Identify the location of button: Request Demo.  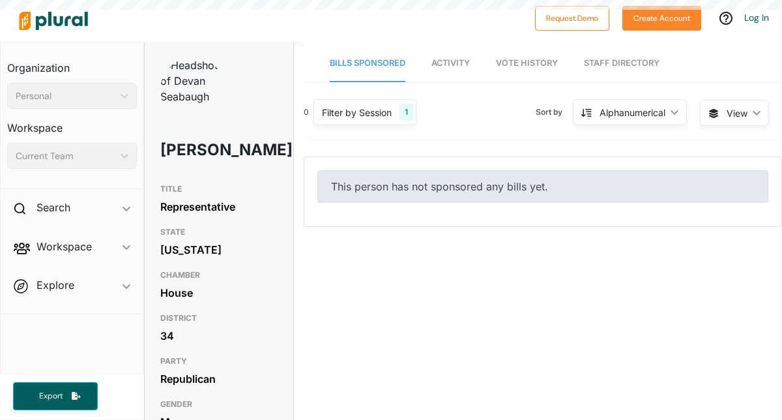
(572, 18).